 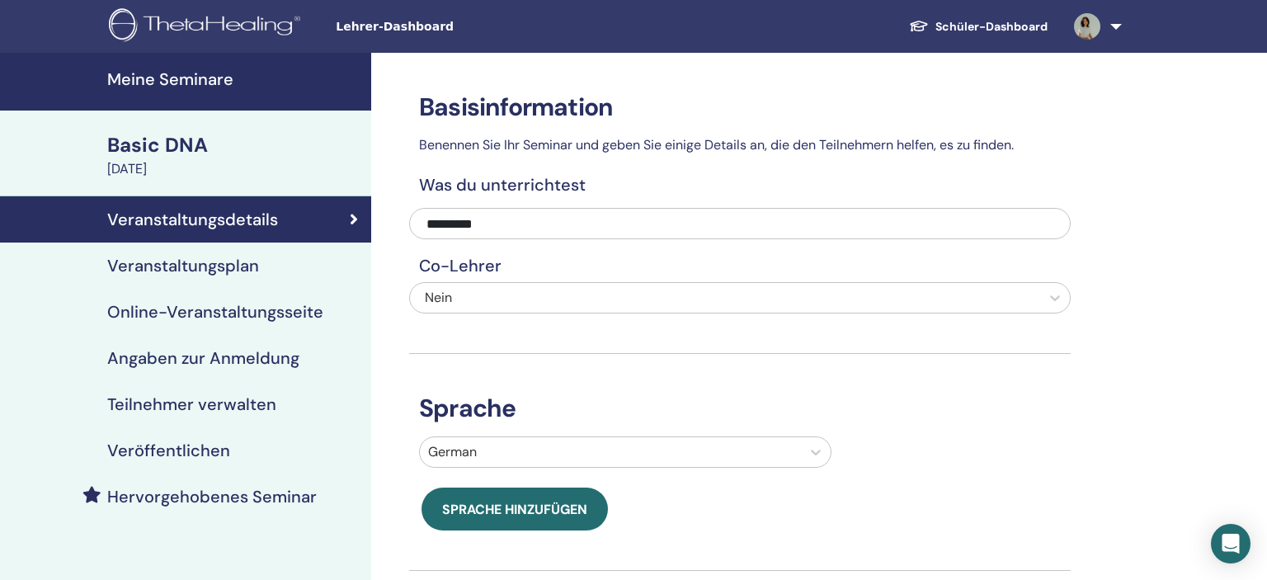 I want to click on img: graduation-cap-white.svg, so click(x=919, y=26).